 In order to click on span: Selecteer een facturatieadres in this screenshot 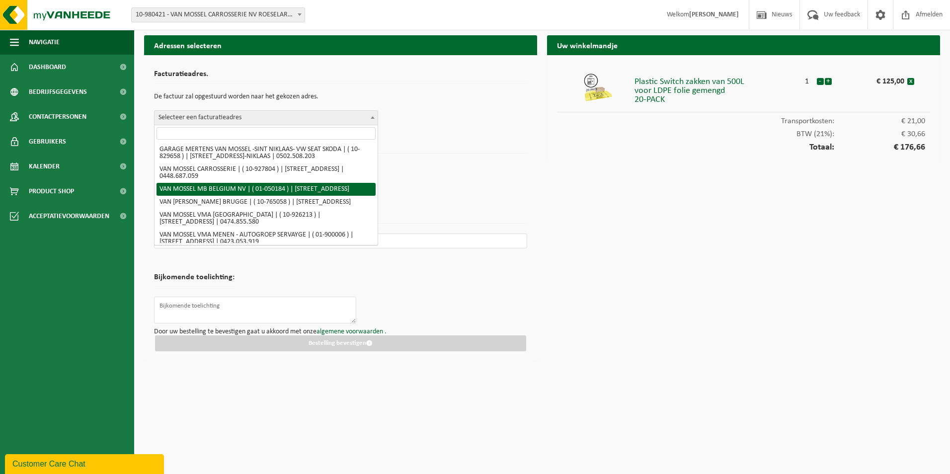, I will do `click(266, 118)`.